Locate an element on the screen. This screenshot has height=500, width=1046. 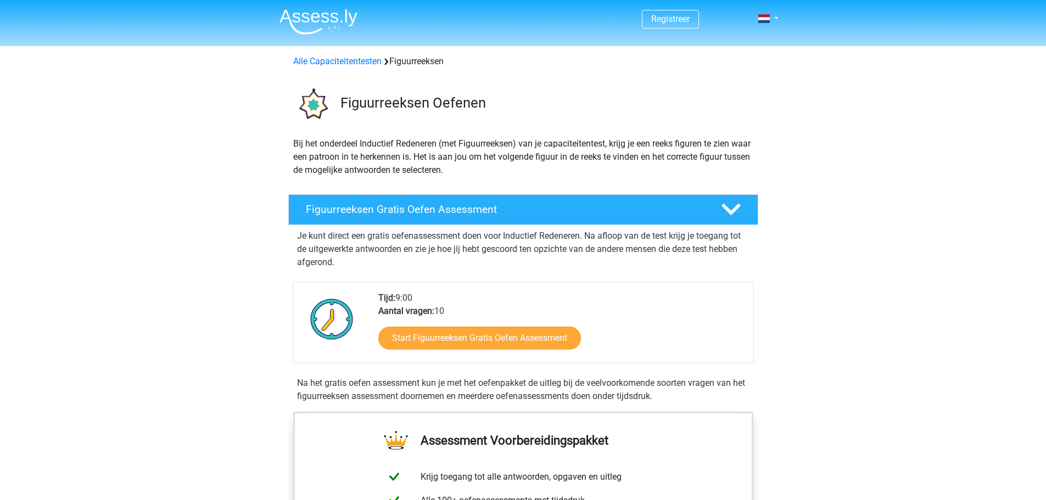
h3: Figuurreeksen Oefenen is located at coordinates (545, 103).